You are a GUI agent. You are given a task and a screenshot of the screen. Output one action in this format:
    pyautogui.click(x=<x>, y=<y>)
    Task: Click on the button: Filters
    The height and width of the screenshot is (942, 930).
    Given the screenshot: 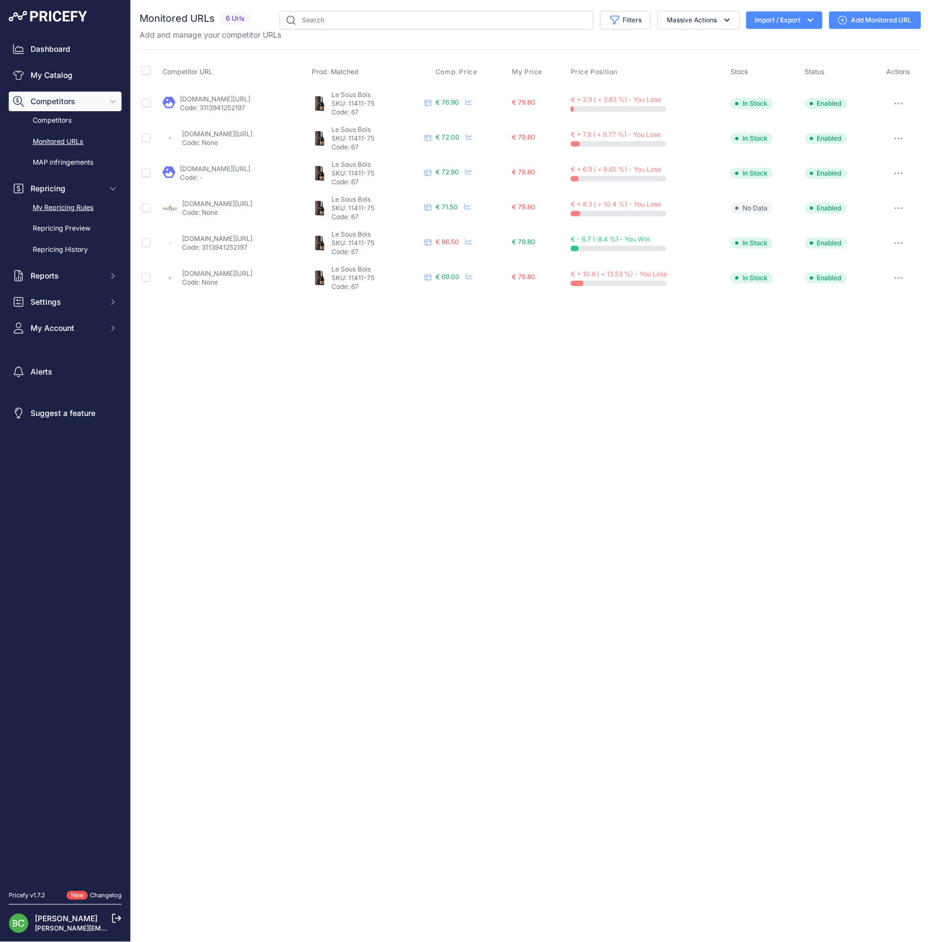 What is the action you would take?
    pyautogui.click(x=625, y=20)
    